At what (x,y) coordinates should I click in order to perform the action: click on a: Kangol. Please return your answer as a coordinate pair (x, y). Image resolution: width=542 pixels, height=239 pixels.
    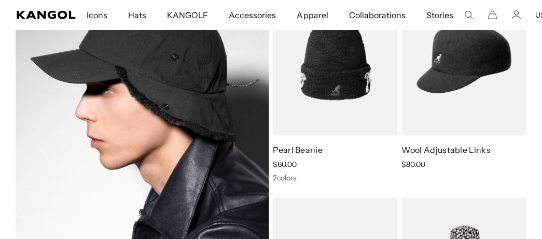
    Looking at the image, I should click on (46, 15).